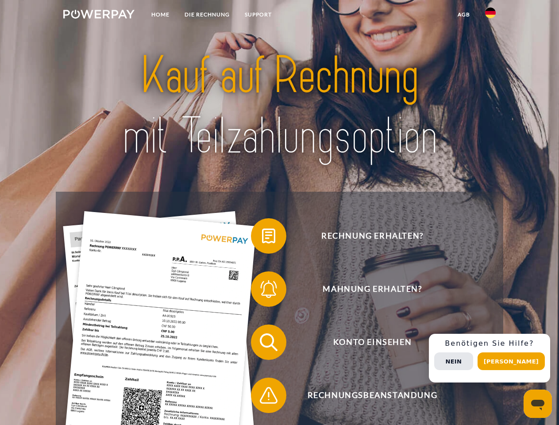  What do you see at coordinates (489, 358) in the screenshot?
I see `div: Schnellhilfe` at bounding box center [489, 358].